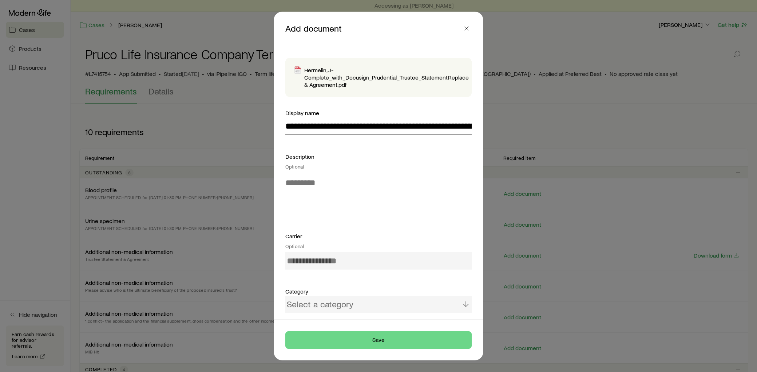 The image size is (757, 372). Describe the element at coordinates (378, 292) in the screenshot. I see `div: Category` at that location.